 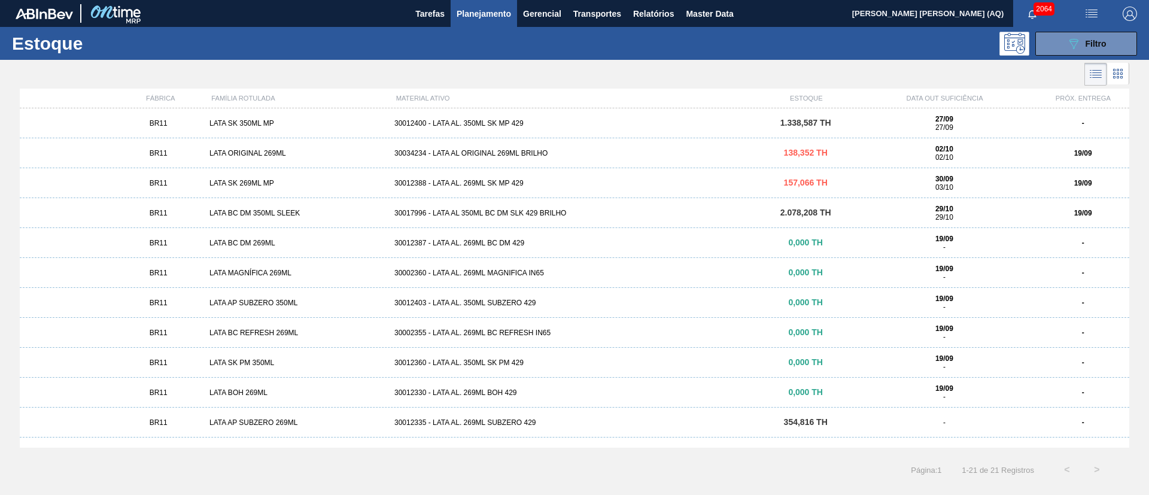 What do you see at coordinates (1032, 14) in the screenshot?
I see `button: Notificações` at bounding box center [1032, 14].